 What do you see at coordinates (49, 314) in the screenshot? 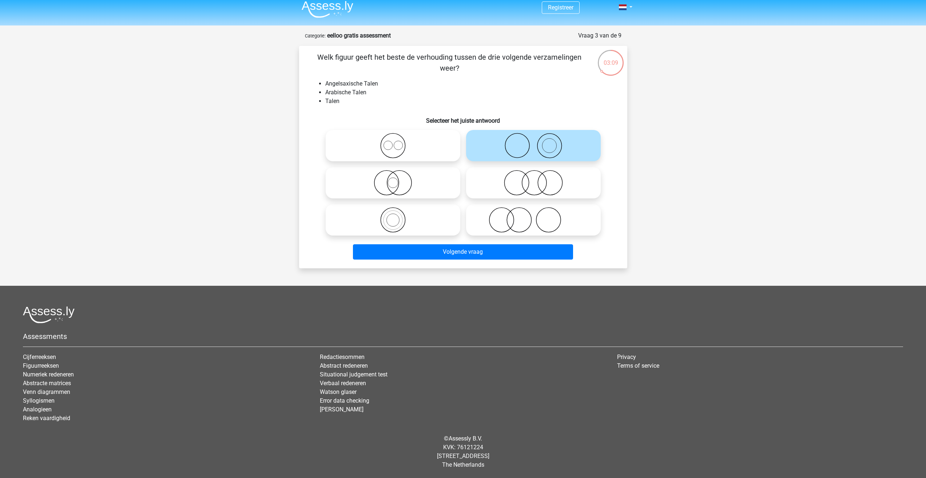
I see `img: Assessly logo` at bounding box center [49, 314].